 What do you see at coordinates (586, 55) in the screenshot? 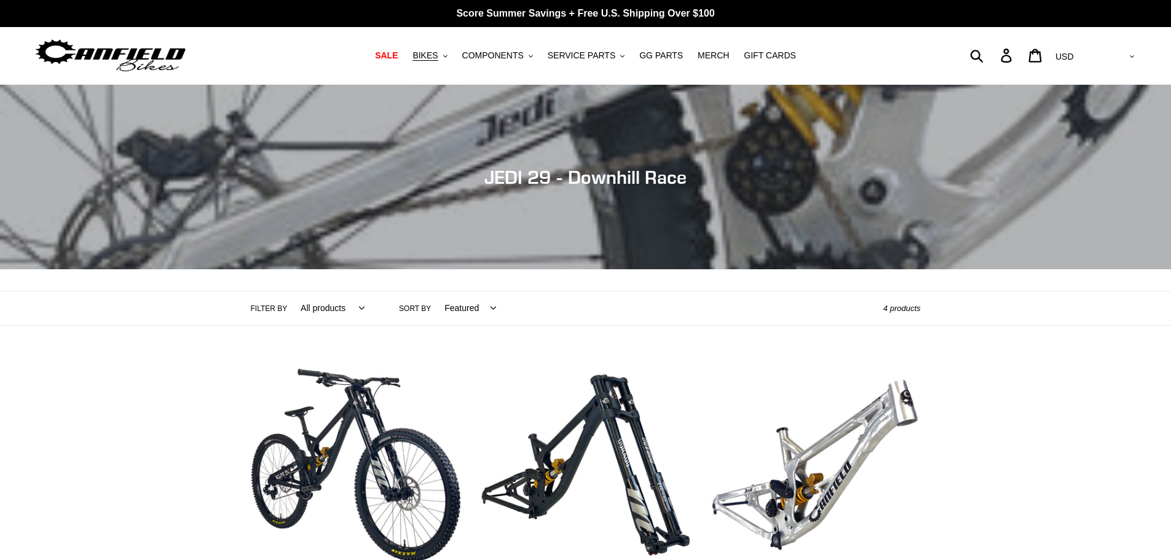
I see `button: SERVICE PARTS` at bounding box center [586, 55].